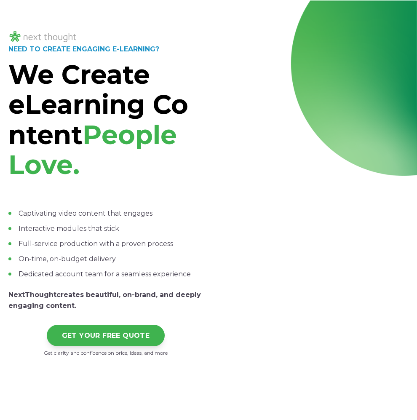 This screenshot has width=417, height=420. Describe the element at coordinates (104, 300) in the screenshot. I see `span: creates beautiful, on-brand, and deeply engaging content.` at that location.